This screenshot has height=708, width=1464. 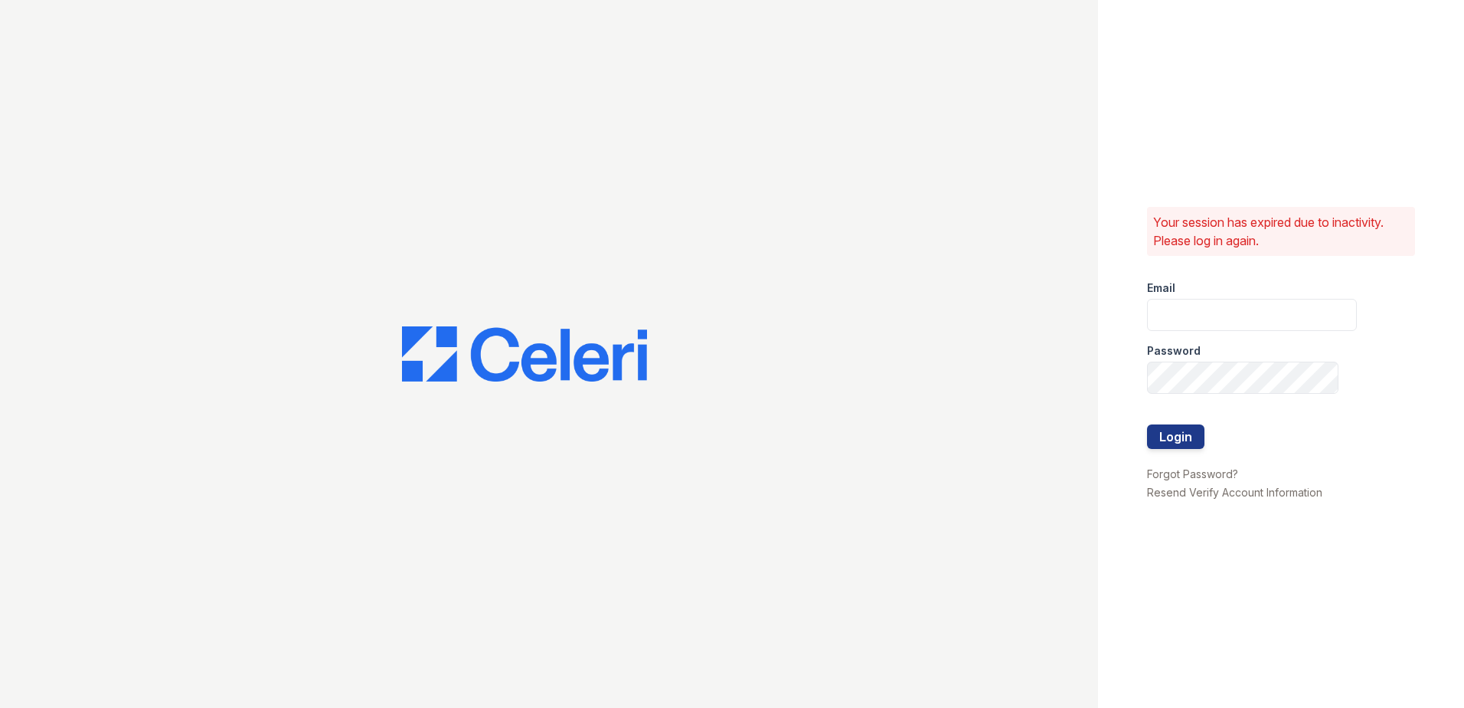 I want to click on a: Resend Verify Account Information, so click(x=1234, y=492).